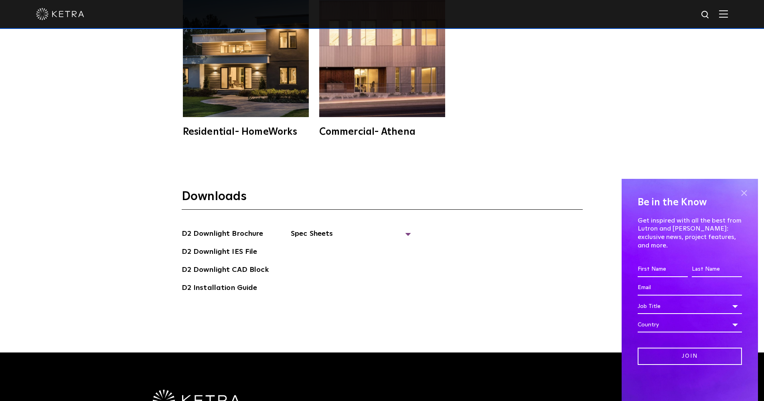 This screenshot has width=764, height=401. Describe the element at coordinates (220, 289) in the screenshot. I see `a: D2 Installation Guide` at that location.